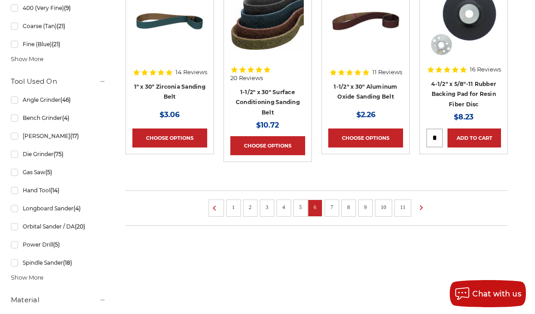 The height and width of the screenshot is (314, 535). I want to click on button: Chat with us, so click(487, 294).